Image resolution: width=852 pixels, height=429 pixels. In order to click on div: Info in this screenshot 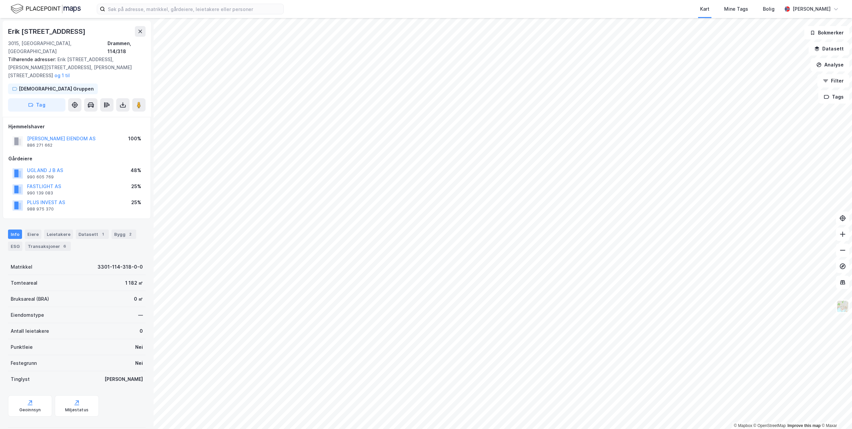, I will do `click(15, 234)`.